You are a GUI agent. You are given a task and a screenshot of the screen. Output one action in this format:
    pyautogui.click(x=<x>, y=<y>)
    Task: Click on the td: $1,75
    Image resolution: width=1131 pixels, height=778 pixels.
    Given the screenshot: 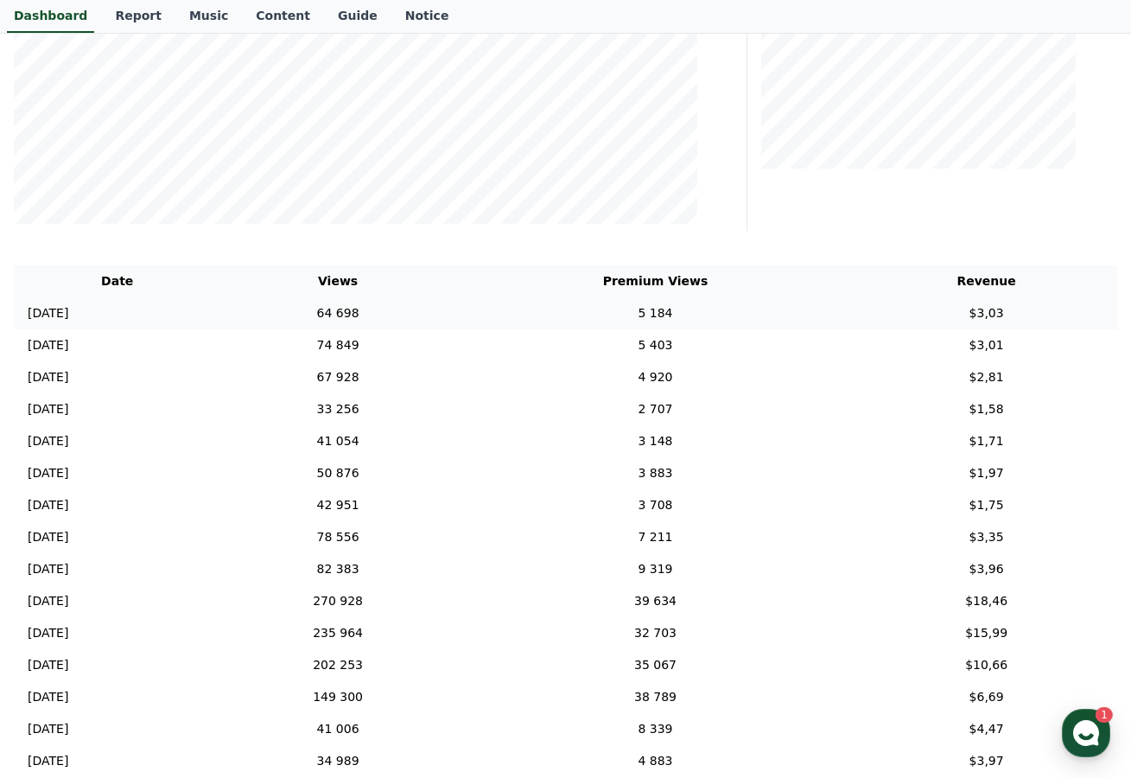 What is the action you would take?
    pyautogui.click(x=986, y=505)
    